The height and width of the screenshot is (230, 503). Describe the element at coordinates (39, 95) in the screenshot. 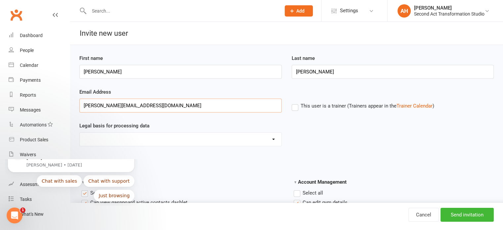

I see `a: Reports` at that location.